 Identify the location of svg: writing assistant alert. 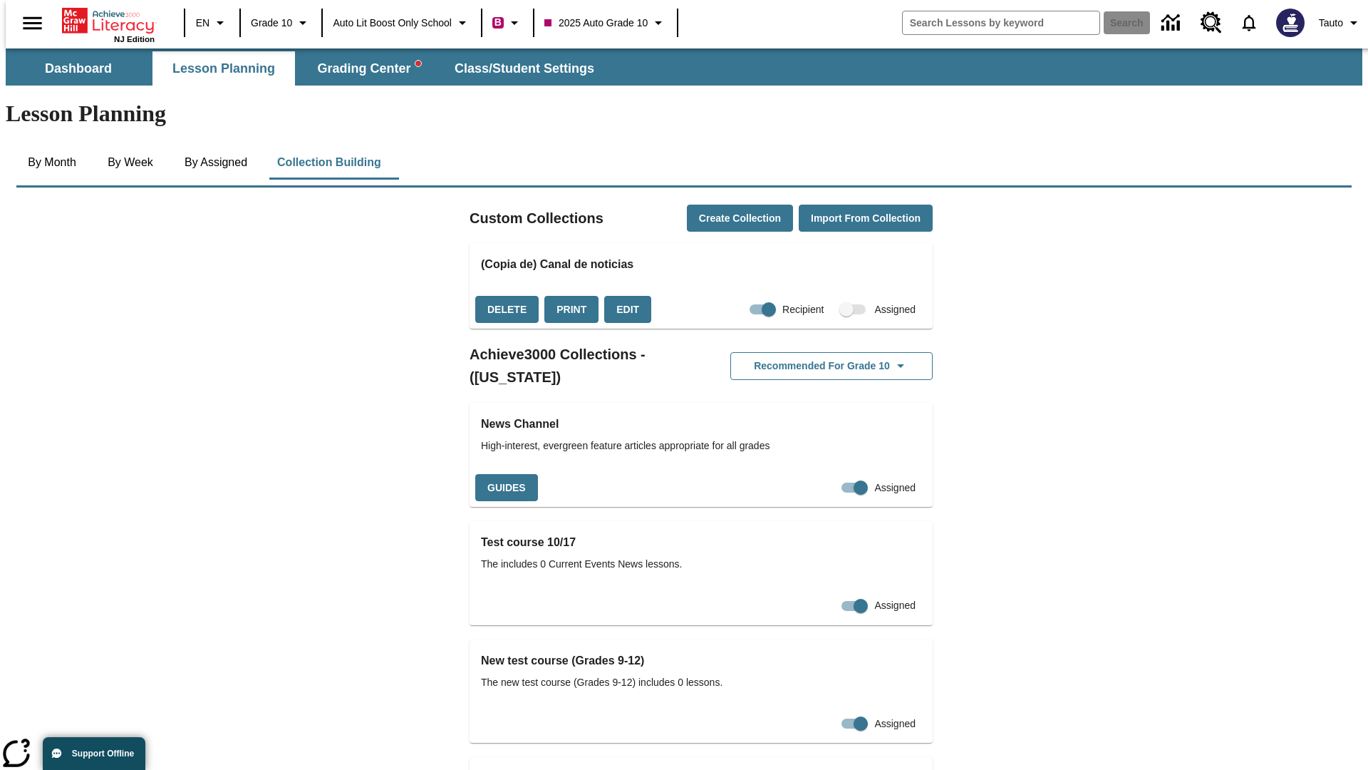
(418, 63).